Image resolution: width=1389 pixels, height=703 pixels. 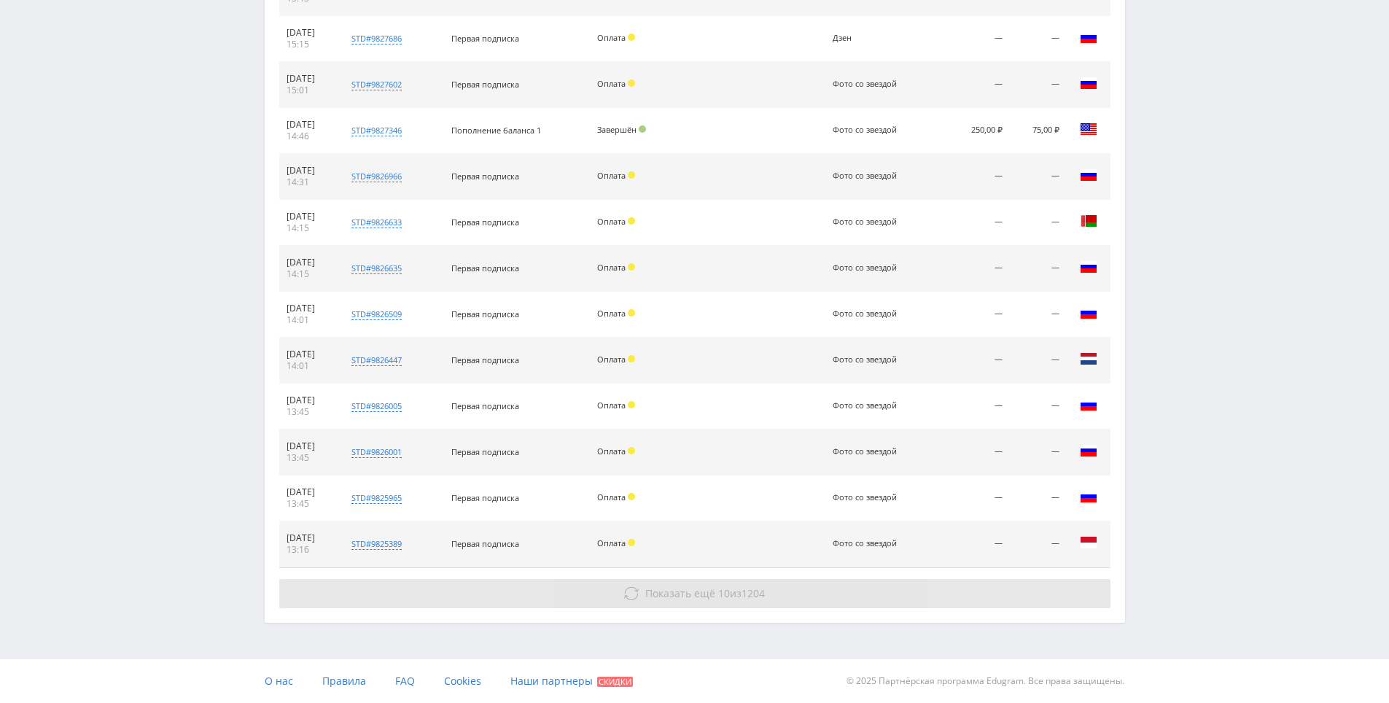 I want to click on span: FAQ, so click(x=405, y=680).